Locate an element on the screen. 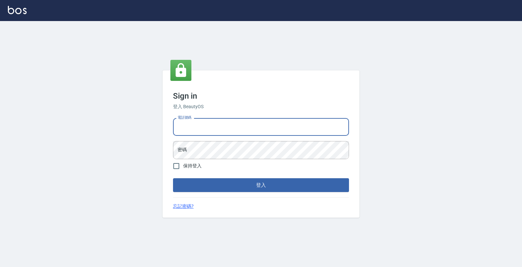 This screenshot has width=522, height=267. a: 忘記密碼? is located at coordinates (183, 206).